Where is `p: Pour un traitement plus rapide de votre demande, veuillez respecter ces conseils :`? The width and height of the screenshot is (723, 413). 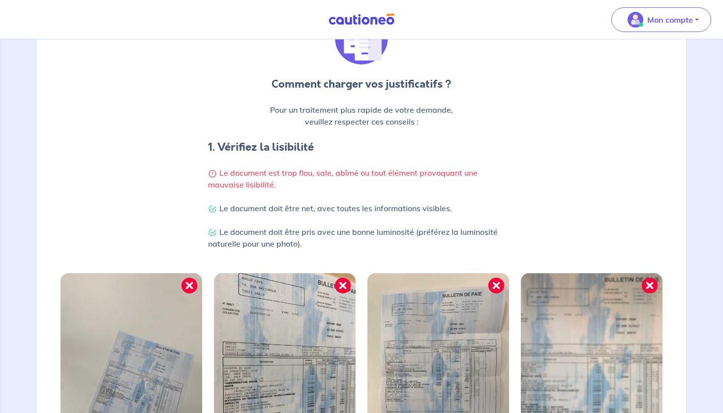 p: Pour un traitement plus rapide de votre demande, veuillez respecter ces conseils : is located at coordinates (361, 116).